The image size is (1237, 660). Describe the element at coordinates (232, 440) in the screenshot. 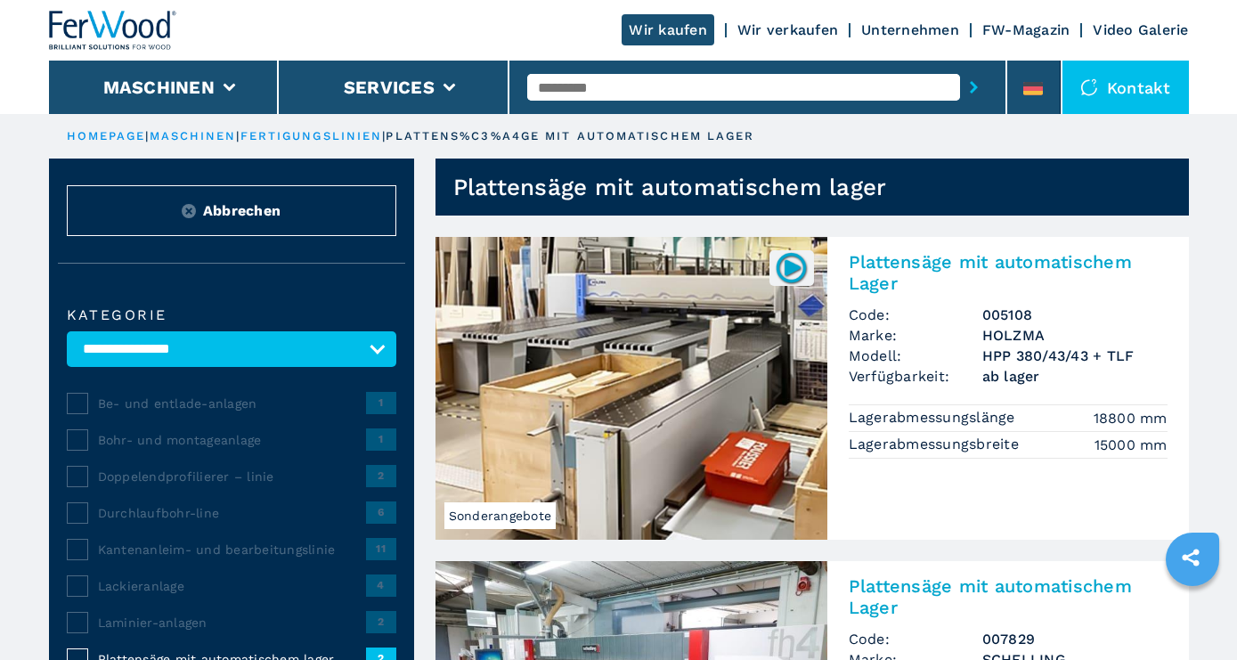

I see `span: Bohr- und montageanlage` at that location.